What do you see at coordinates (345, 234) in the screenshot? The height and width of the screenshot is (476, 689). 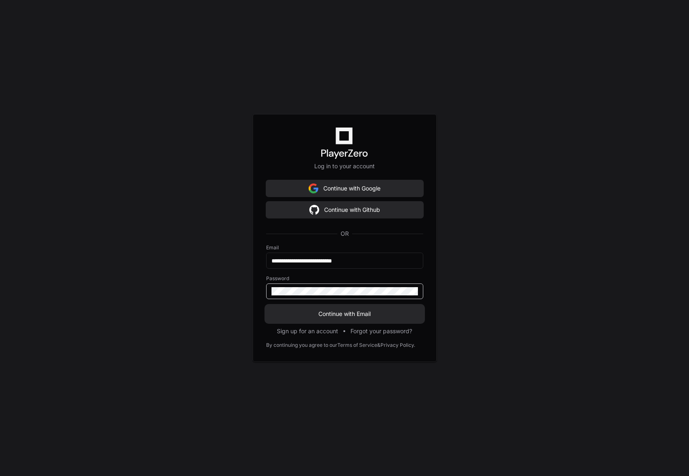 I see `span: OR` at bounding box center [345, 234].